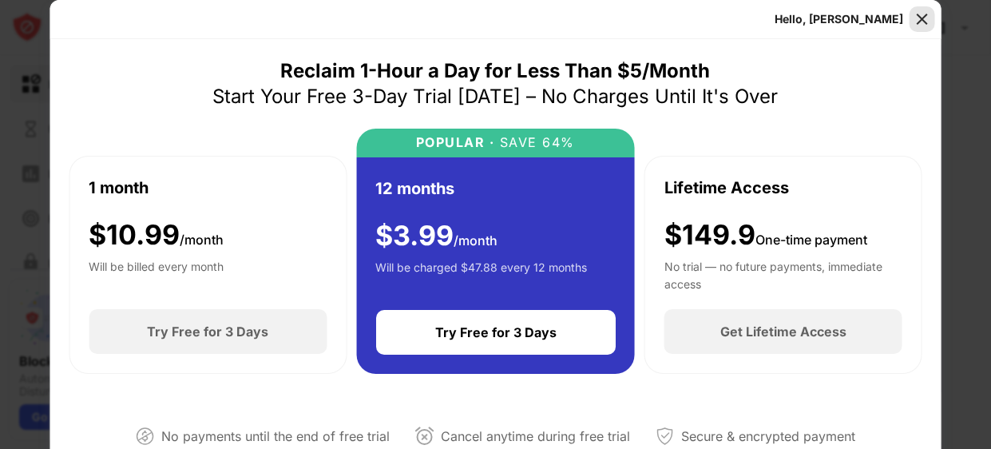  I want to click on div: Reclaim 1-Hour a Day for Less Than $5/Month, so click(495, 71).